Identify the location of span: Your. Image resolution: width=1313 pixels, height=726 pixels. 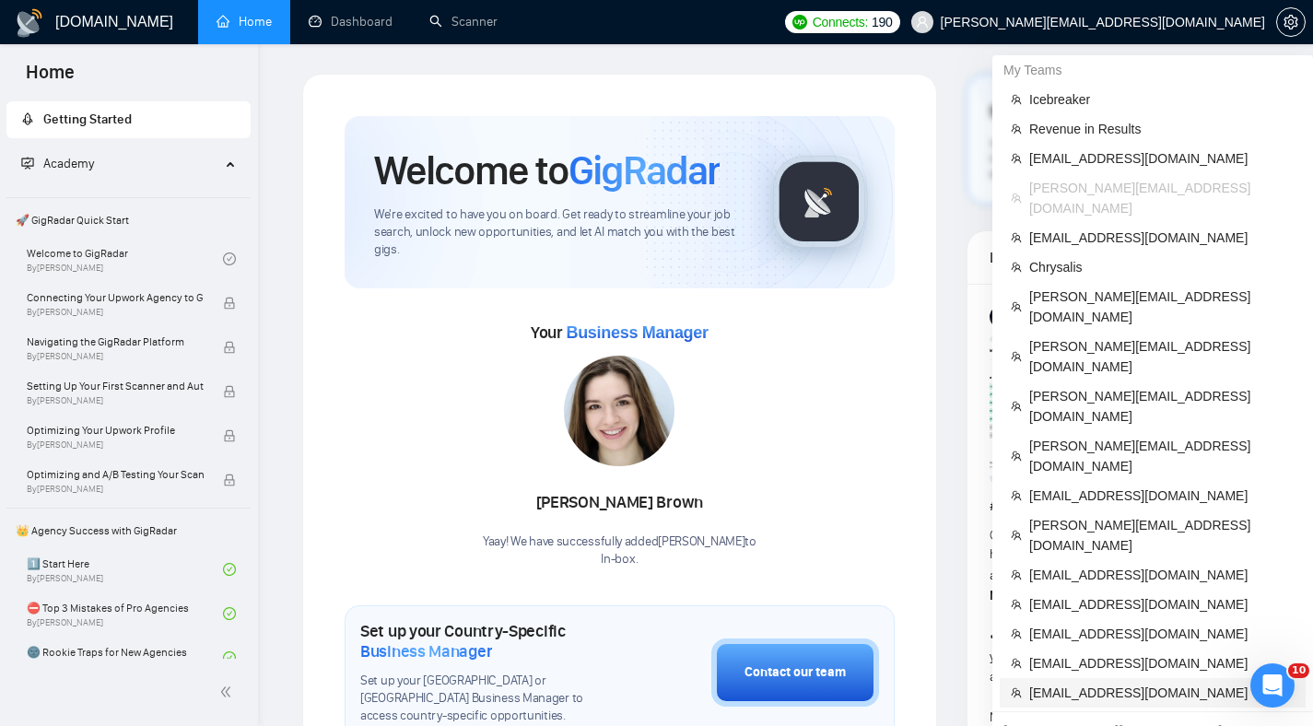
(619, 333).